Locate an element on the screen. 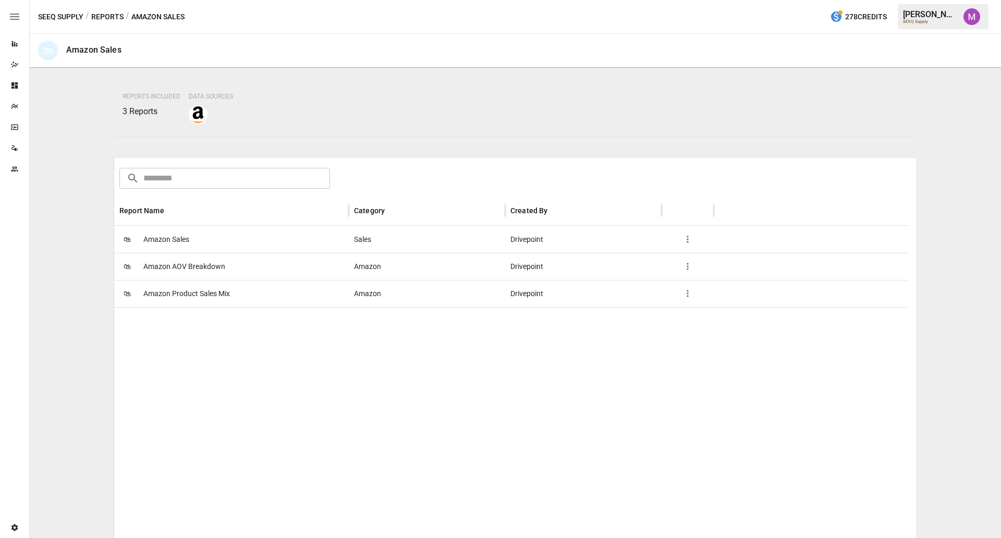  span: Amazon AOV Breakdown is located at coordinates (184, 266).